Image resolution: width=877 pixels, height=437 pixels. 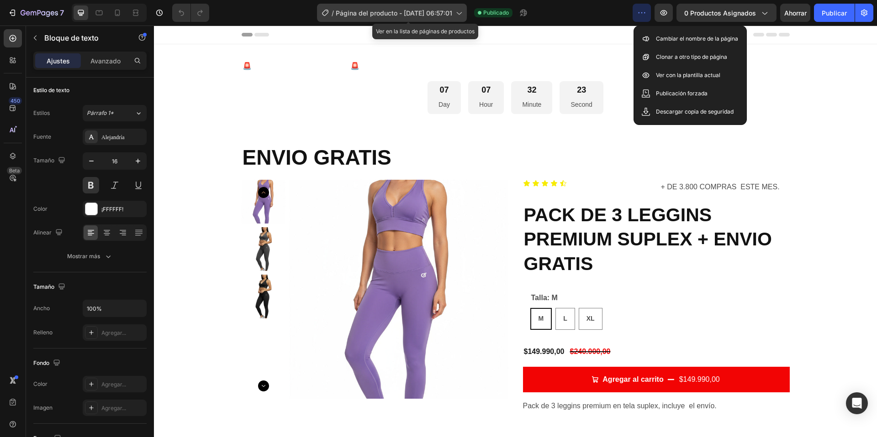 What do you see at coordinates (110, 167) in the screenshot?
I see `button: Carousel Back Arrow` at bounding box center [110, 167].